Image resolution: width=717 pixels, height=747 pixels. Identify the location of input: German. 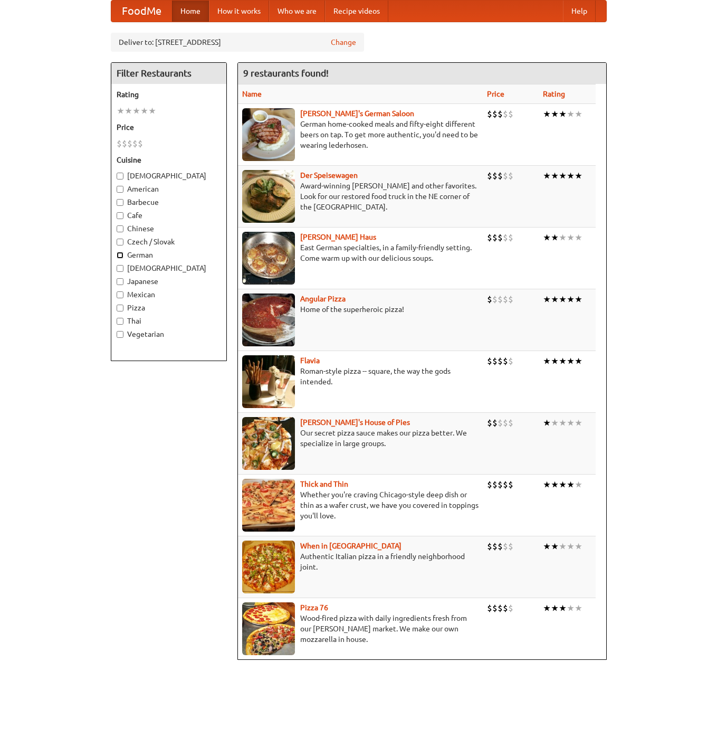
(120, 255).